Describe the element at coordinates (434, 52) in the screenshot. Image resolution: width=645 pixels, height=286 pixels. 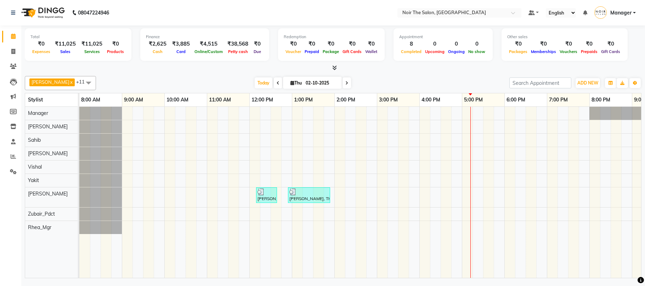
I see `span: Upcoming` at that location.